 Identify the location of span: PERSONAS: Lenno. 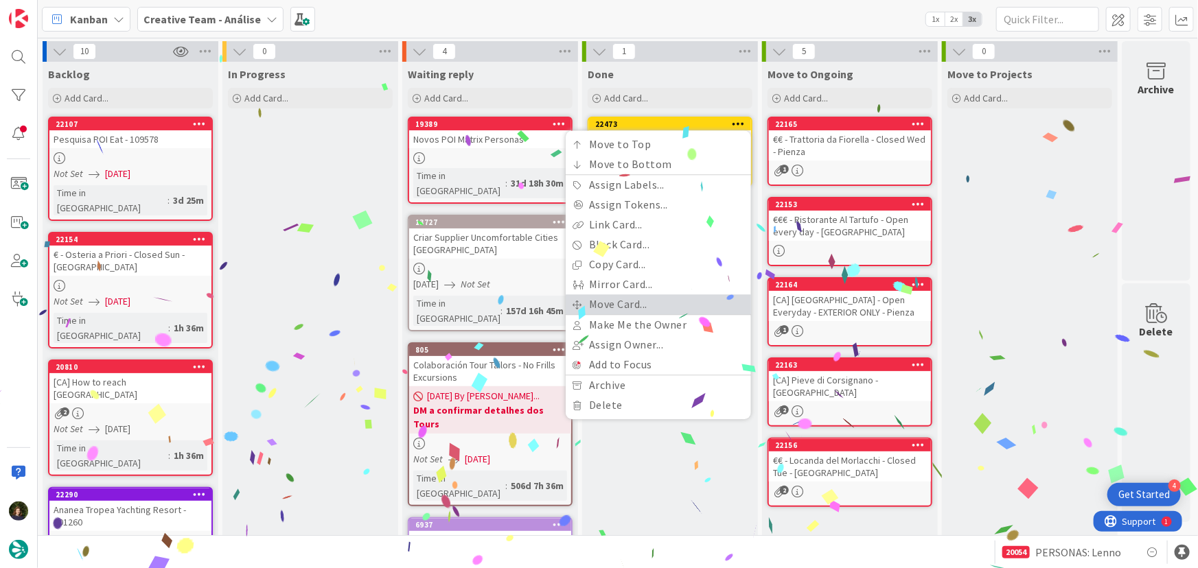
(1077, 552).